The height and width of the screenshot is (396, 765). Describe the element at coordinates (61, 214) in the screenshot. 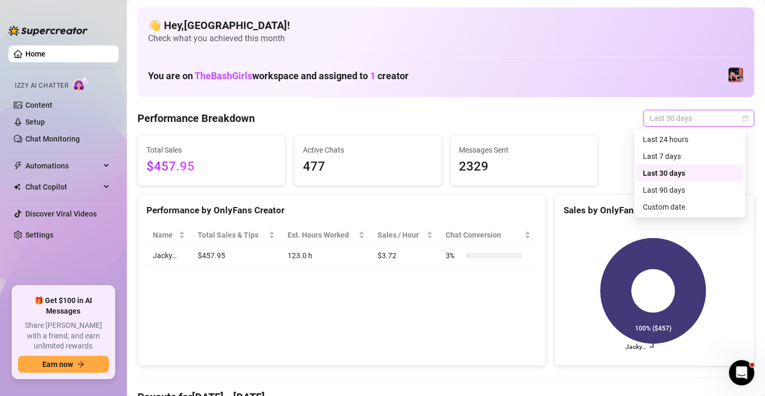

I see `a: Discover Viral Videos` at that location.